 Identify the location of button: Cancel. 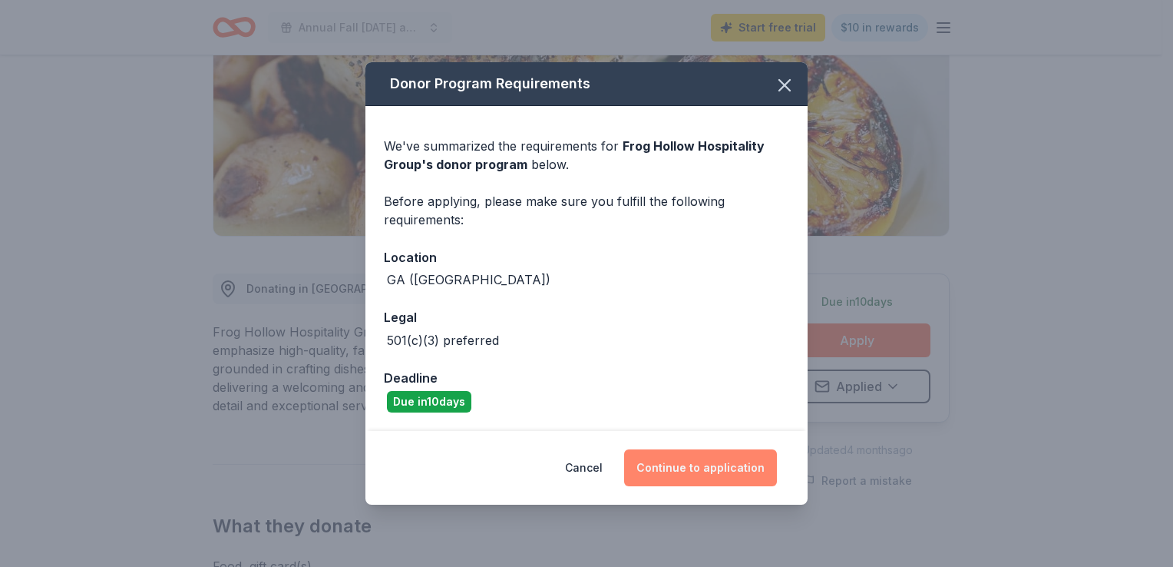
(584, 468).